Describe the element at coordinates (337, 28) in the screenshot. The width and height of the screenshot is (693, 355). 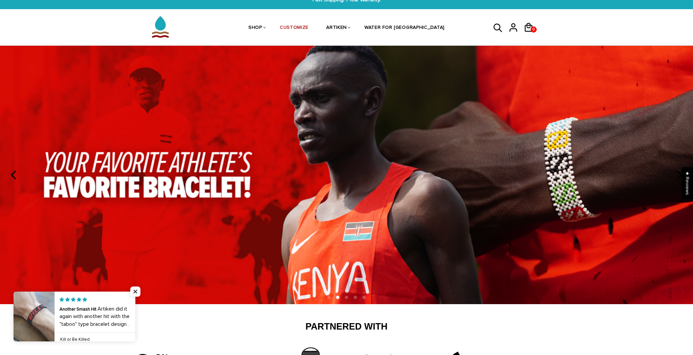
I see `a: ARTIKEN` at that location.